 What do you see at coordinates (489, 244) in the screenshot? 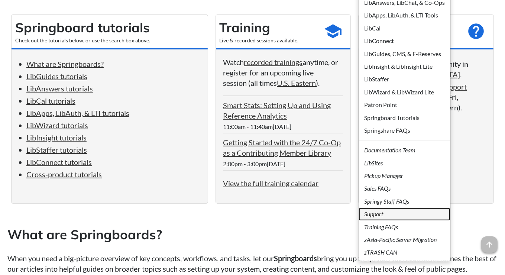
I see `span: arrow_upward` at bounding box center [489, 244].